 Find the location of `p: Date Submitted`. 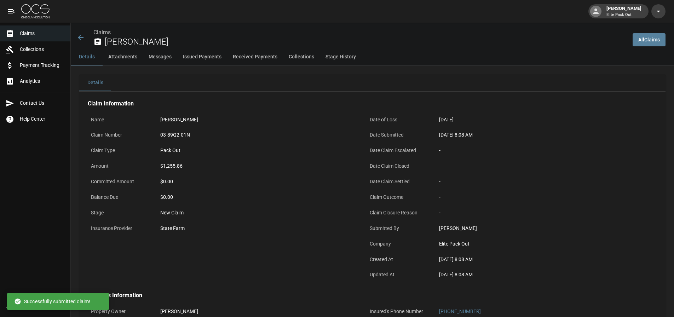

p: Date Submitted is located at coordinates (398, 135).